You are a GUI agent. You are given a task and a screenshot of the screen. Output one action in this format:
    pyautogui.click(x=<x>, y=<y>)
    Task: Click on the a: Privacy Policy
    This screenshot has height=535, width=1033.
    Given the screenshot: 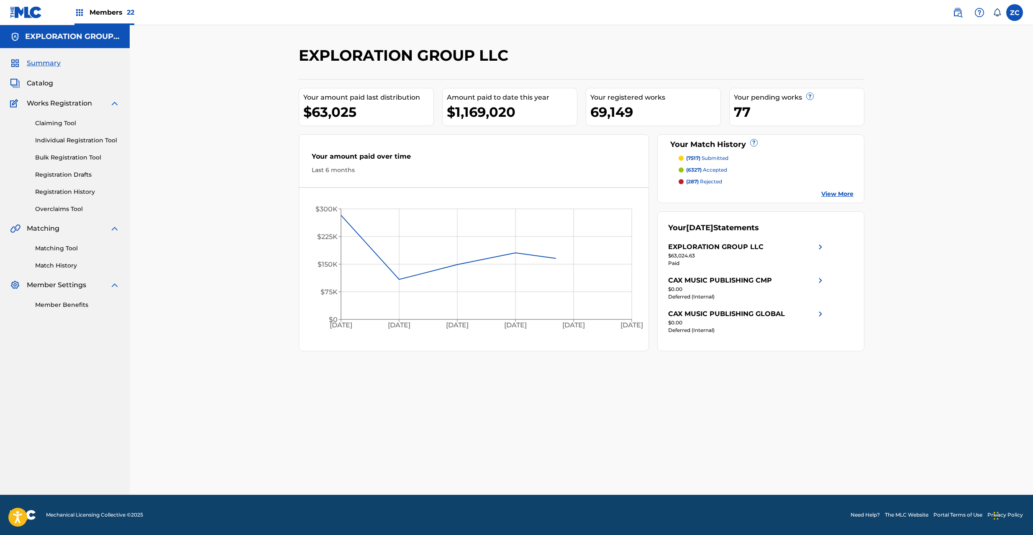 What is the action you would take?
    pyautogui.click(x=1005, y=515)
    